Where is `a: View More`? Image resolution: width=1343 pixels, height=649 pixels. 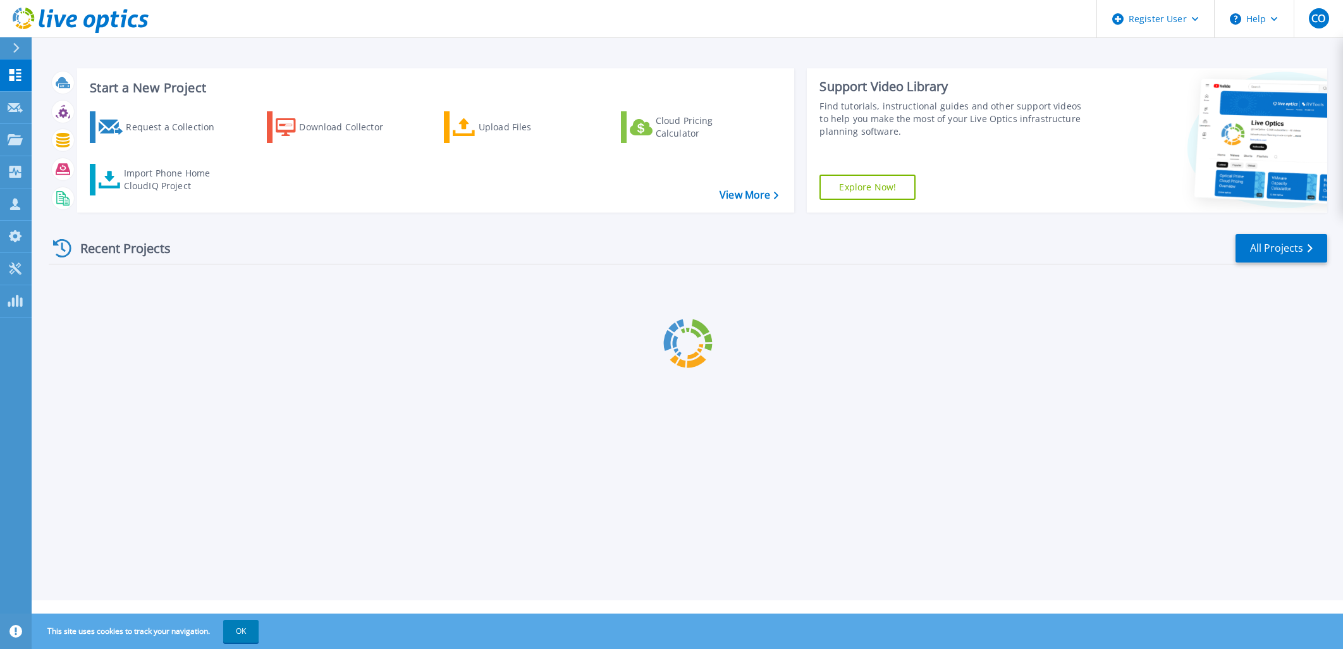
a: View More is located at coordinates (749, 195).